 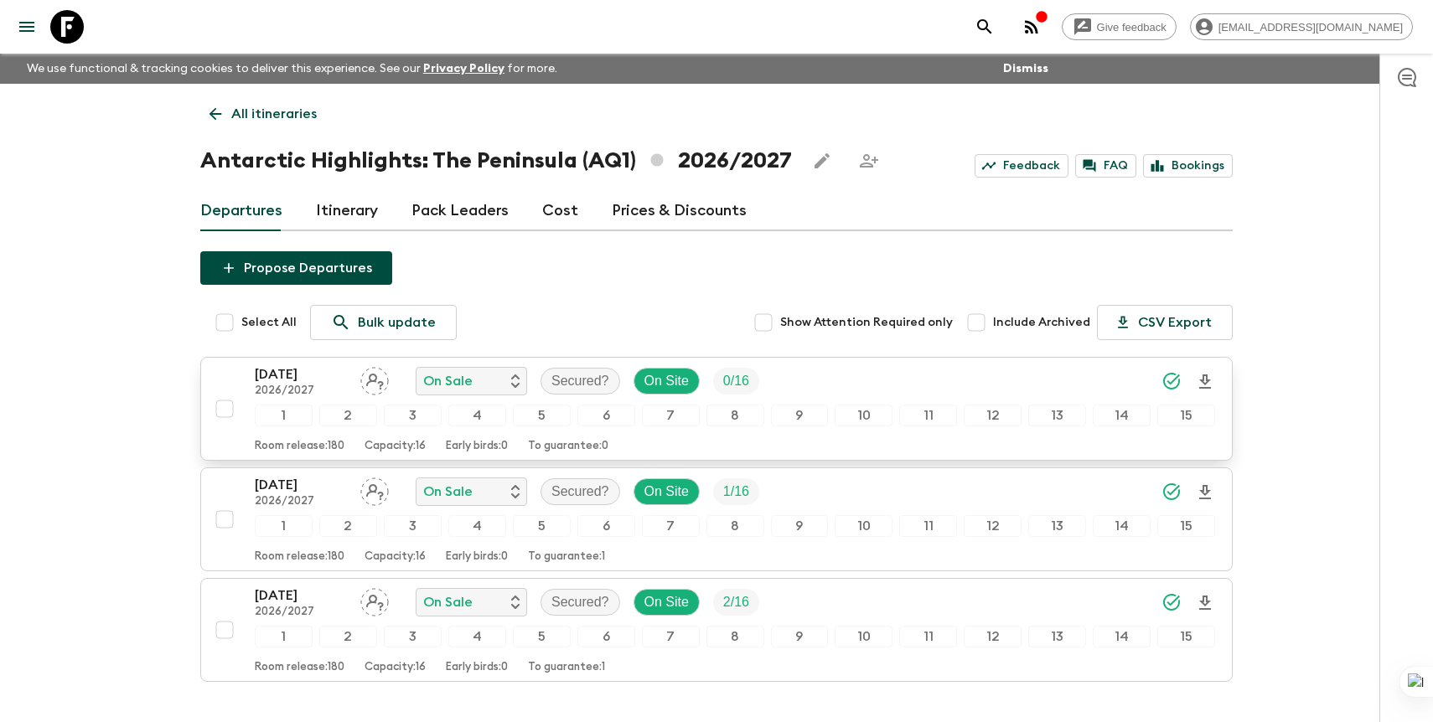 I want to click on span: Show Attention Required only, so click(x=866, y=323).